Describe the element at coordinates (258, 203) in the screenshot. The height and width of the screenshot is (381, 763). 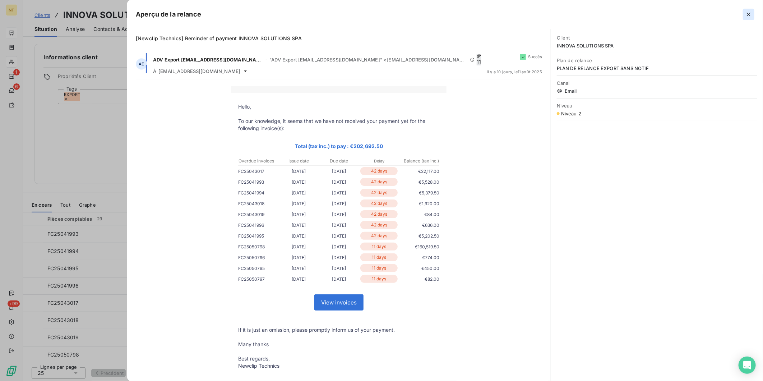
I see `p: FC25043018` at that location.